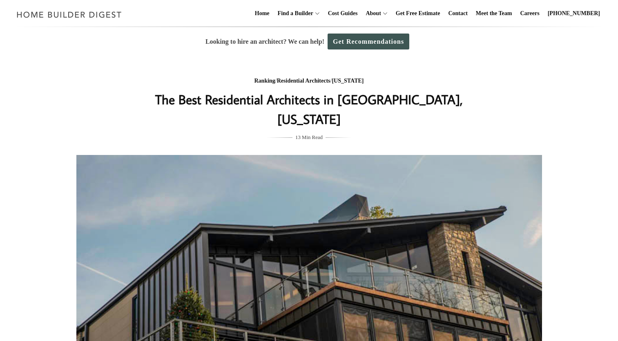 This screenshot has height=341, width=618. What do you see at coordinates (343, 13) in the screenshot?
I see `a: Cost Guides` at bounding box center [343, 13].